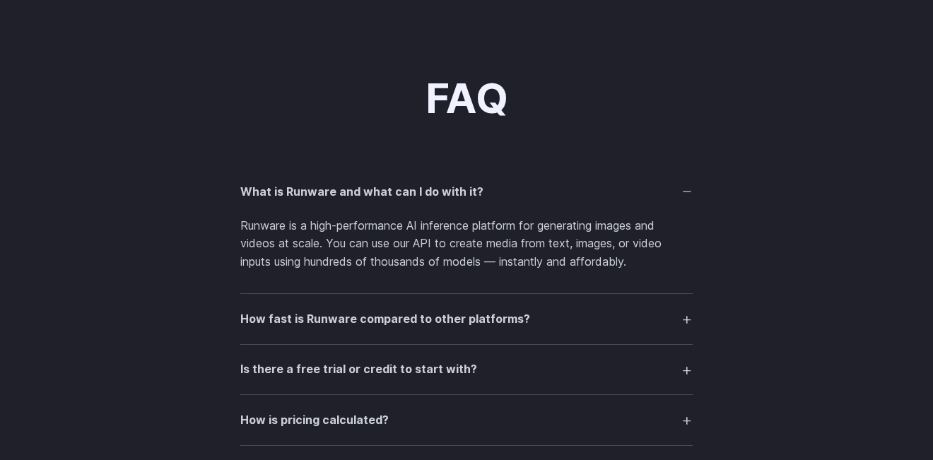 Image resolution: width=933 pixels, height=460 pixels. What do you see at coordinates (466, 370) in the screenshot?
I see `summary: Is there a free trial or credit to start with?` at bounding box center [466, 370].